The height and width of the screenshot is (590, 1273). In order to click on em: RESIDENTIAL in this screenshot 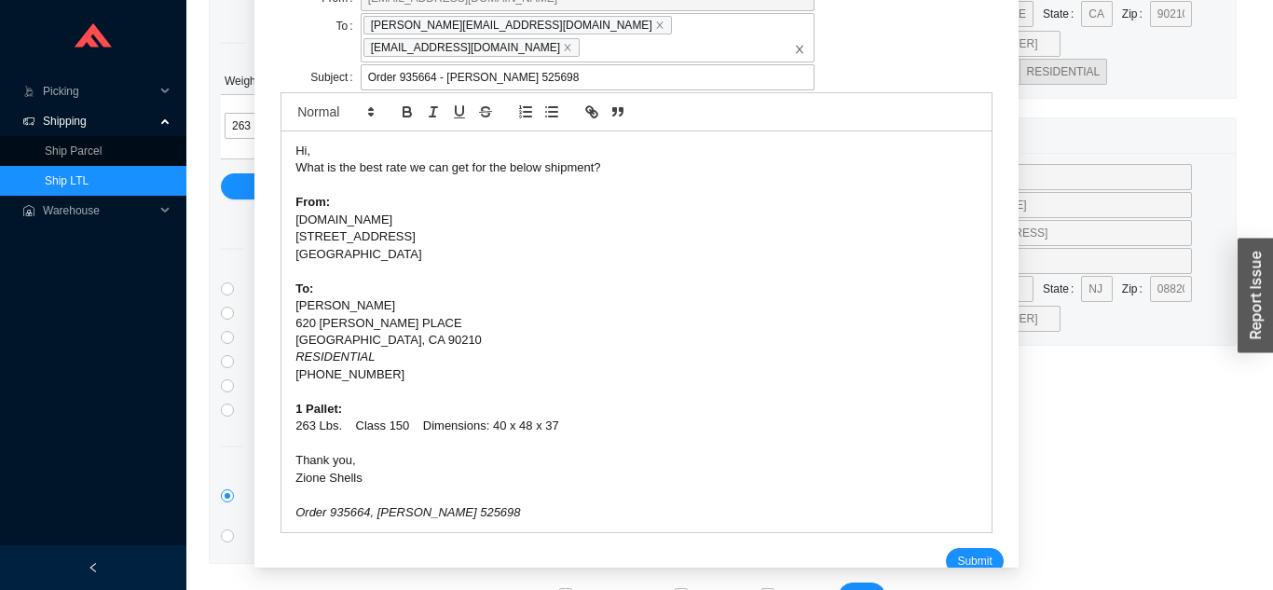, I will do `click(335, 356)`.